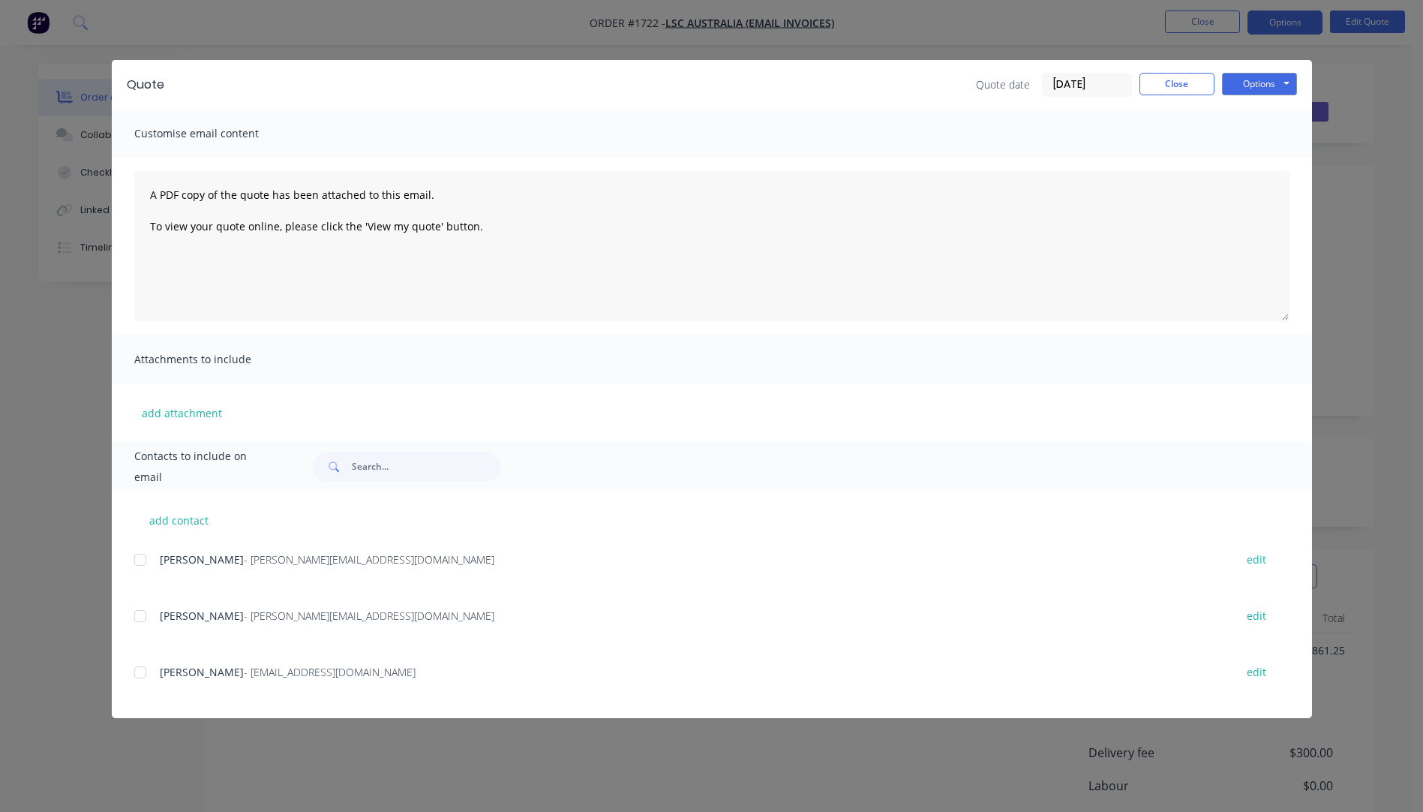  I want to click on button: add contact, so click(179, 520).